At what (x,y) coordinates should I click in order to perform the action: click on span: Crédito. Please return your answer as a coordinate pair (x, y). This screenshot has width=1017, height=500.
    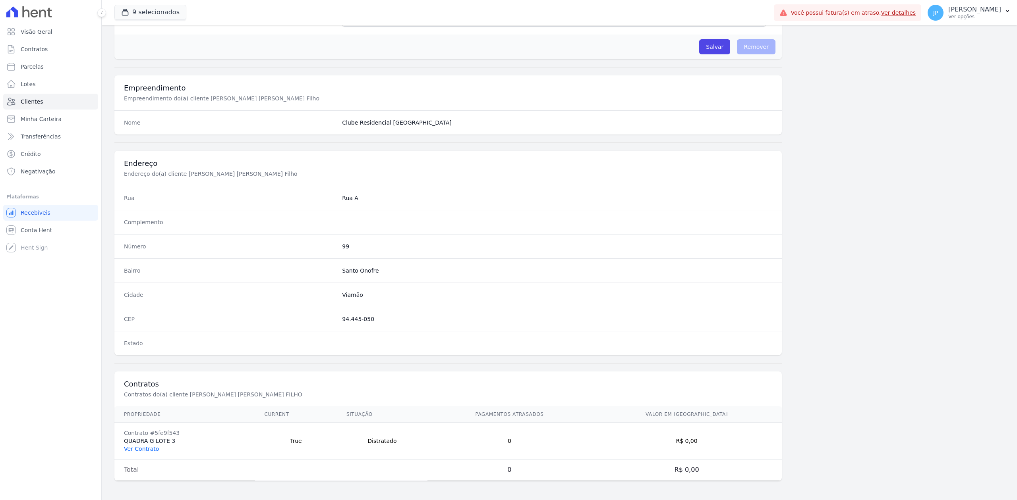
    Looking at the image, I should click on (31, 154).